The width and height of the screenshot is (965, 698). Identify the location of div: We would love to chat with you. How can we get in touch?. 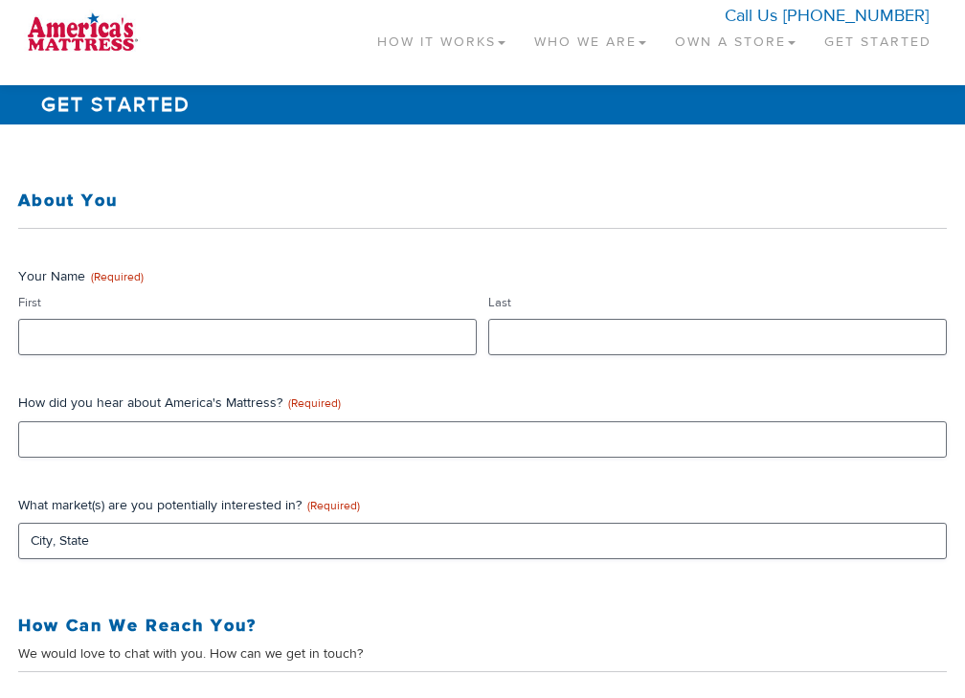
(483, 654).